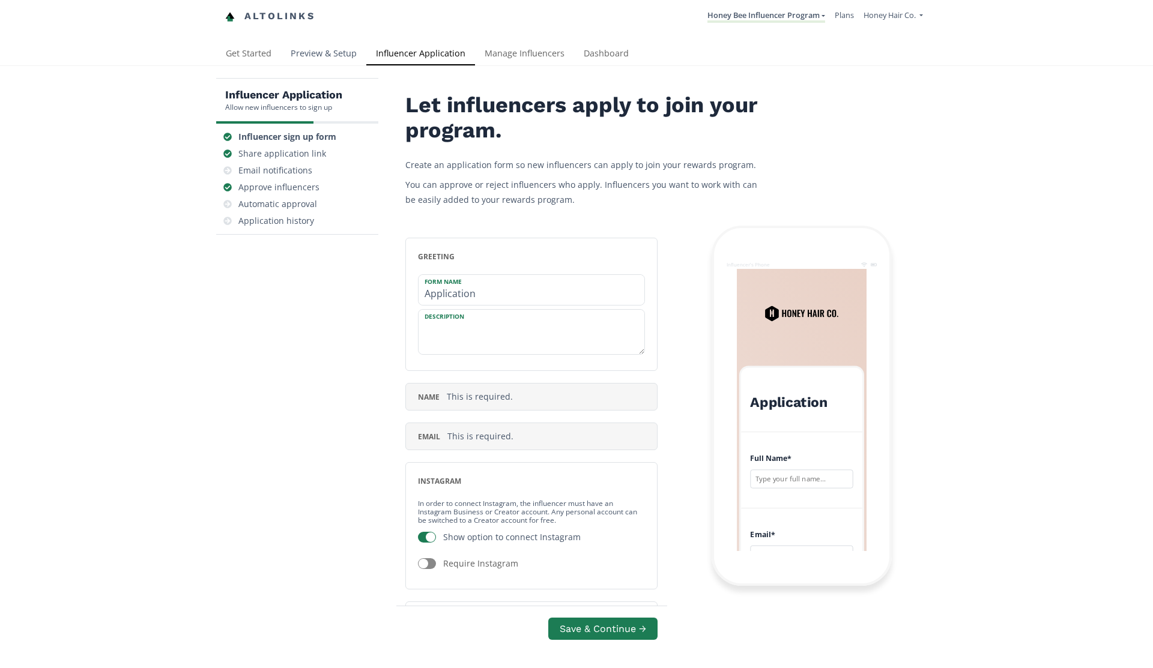  Describe the element at coordinates (525, 280) in the screenshot. I see `label: Form Name` at that location.